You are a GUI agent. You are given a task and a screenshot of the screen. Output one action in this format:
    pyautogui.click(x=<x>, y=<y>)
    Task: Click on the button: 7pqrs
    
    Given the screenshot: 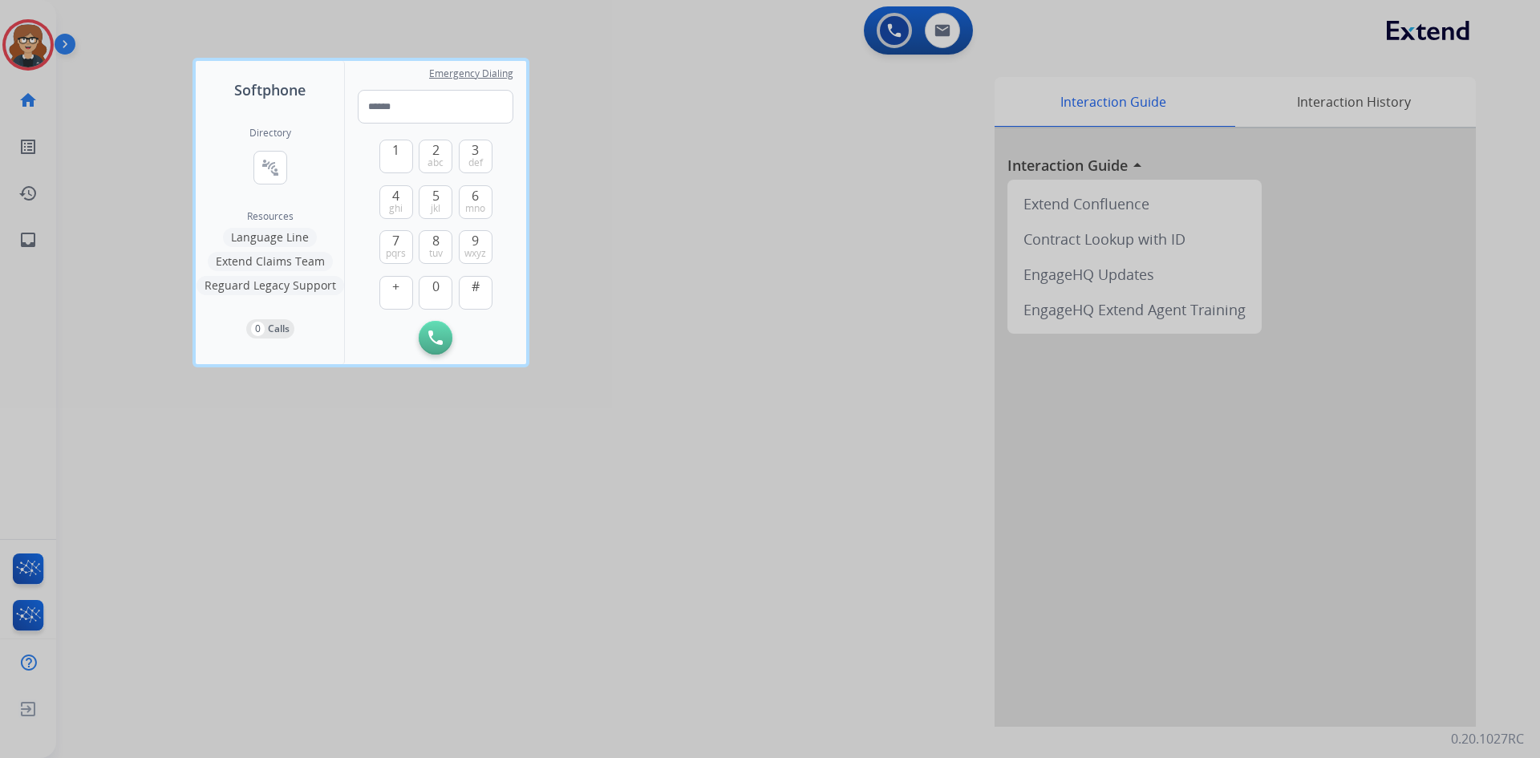 What is the action you would take?
    pyautogui.click(x=396, y=247)
    